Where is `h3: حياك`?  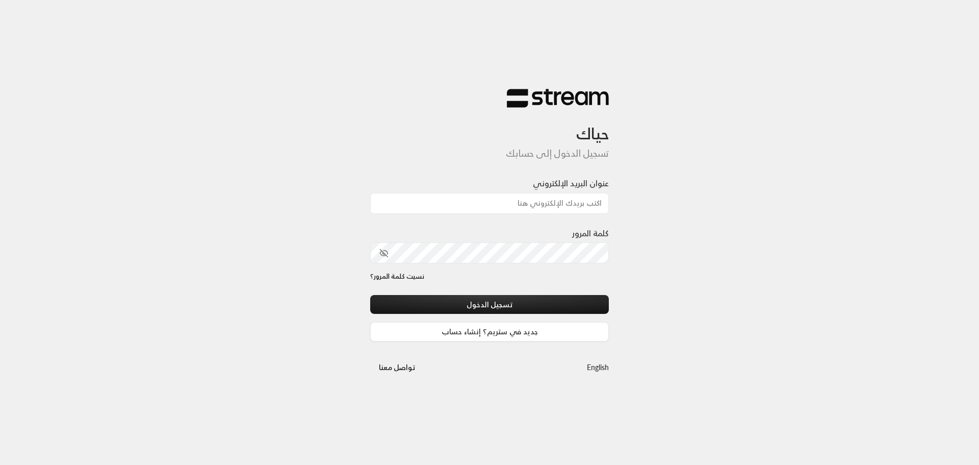 h3: حياك is located at coordinates (490, 125).